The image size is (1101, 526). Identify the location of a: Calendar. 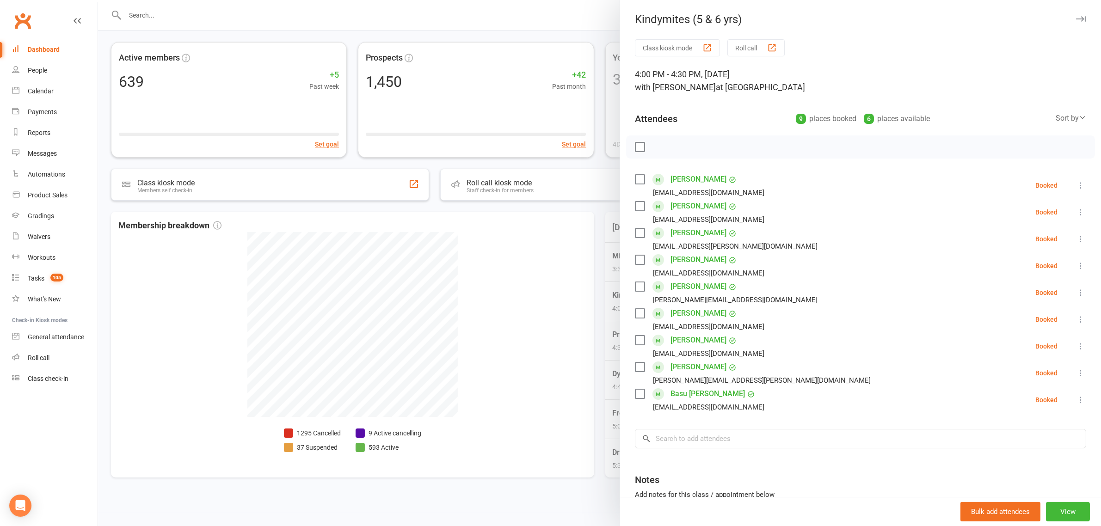
(55, 91).